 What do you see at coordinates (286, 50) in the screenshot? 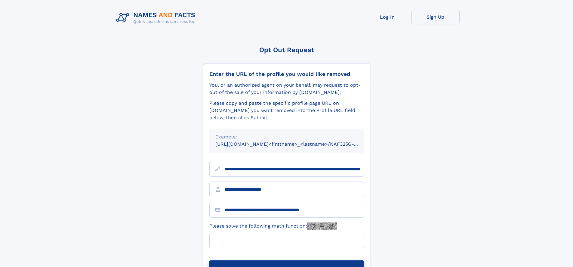
I see `div: Opt Out Request` at bounding box center [286, 50].